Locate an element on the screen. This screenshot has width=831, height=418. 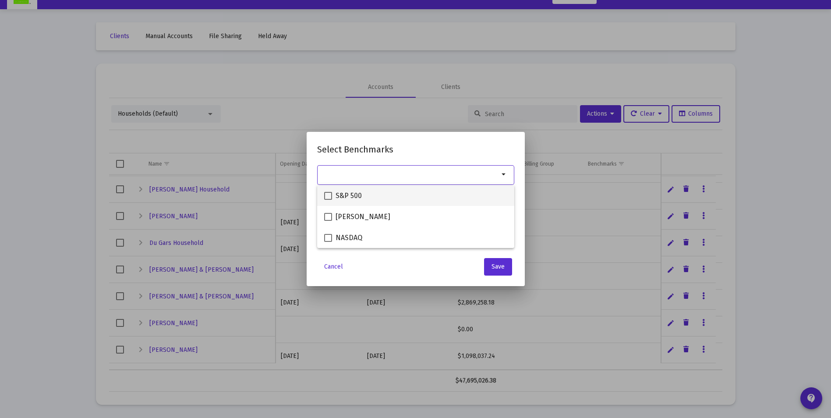
span: Cancel is located at coordinates (333, 266).